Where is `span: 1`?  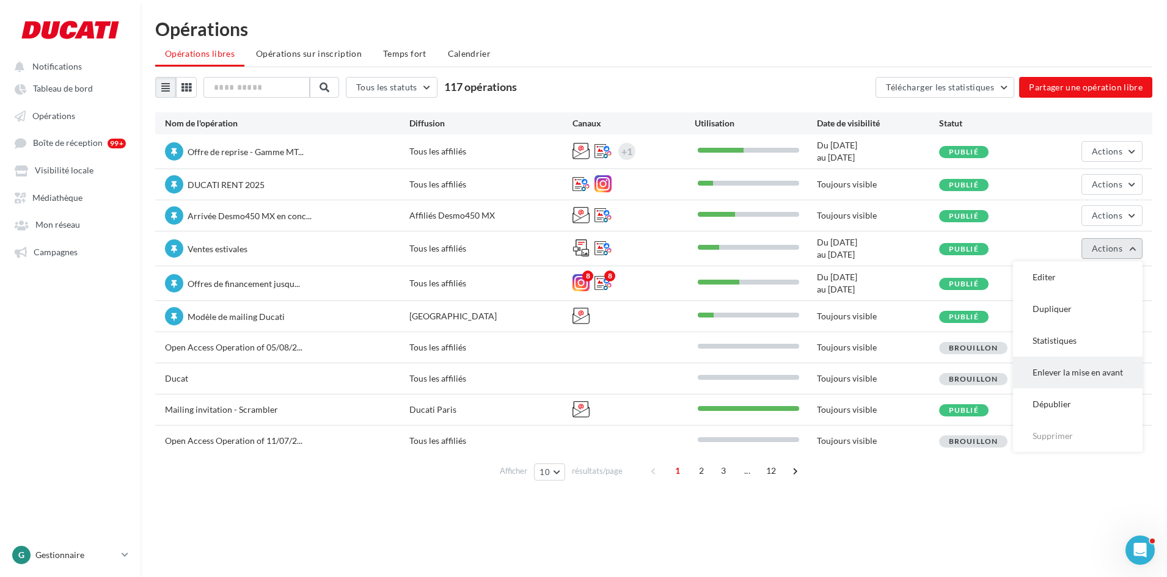
span: 1 is located at coordinates (677, 471).